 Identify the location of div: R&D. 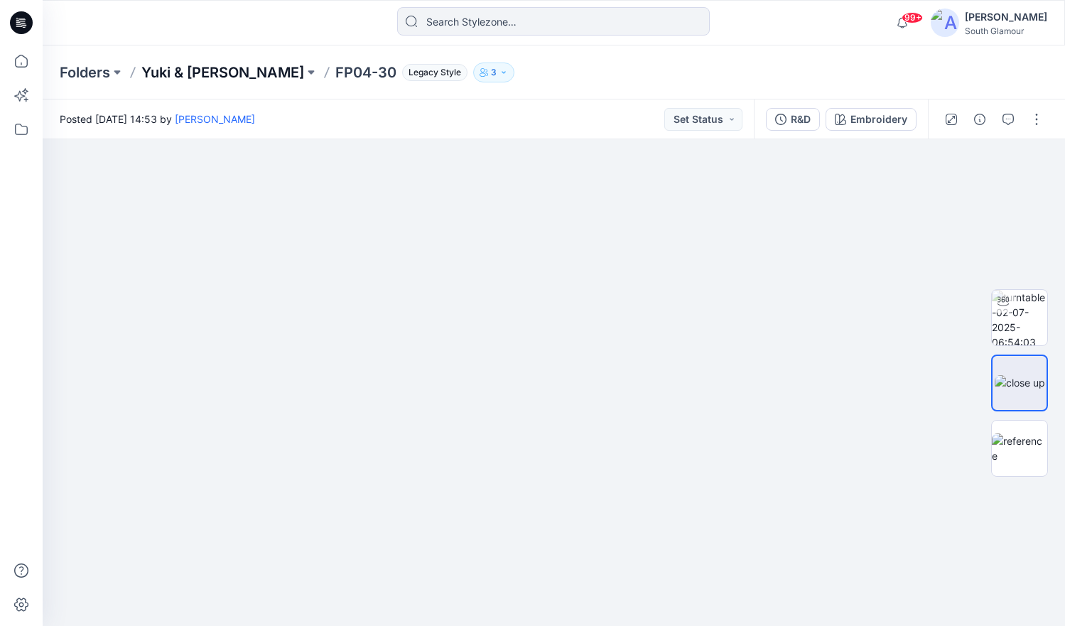
(801, 119).